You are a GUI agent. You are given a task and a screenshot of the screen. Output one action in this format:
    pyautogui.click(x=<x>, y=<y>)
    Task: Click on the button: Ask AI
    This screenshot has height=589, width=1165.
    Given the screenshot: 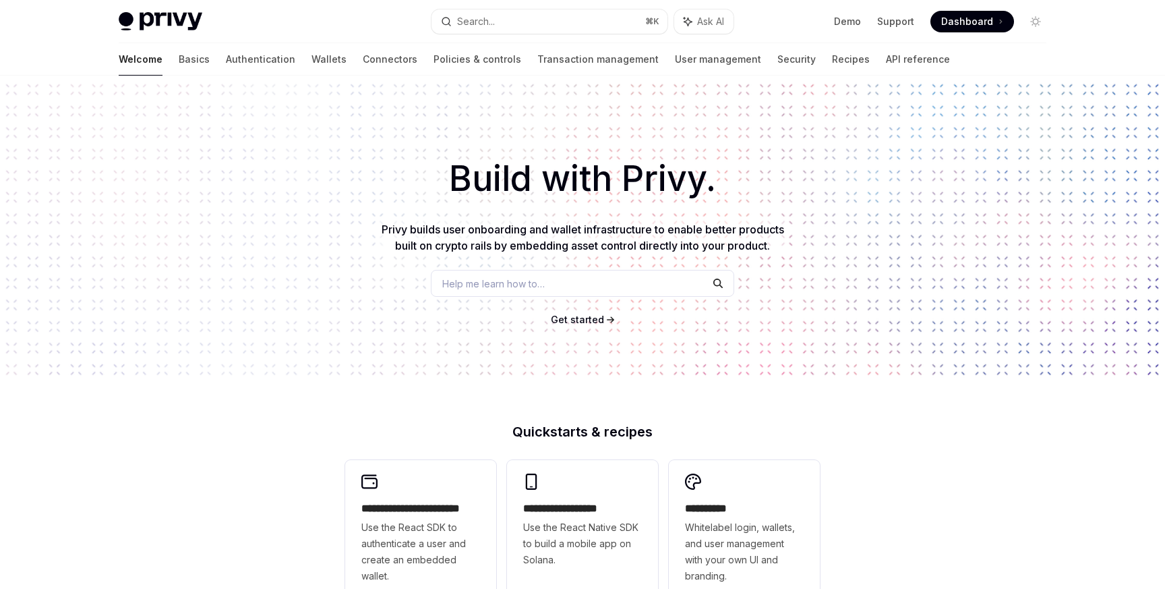 What is the action you would take?
    pyautogui.click(x=704, y=22)
    